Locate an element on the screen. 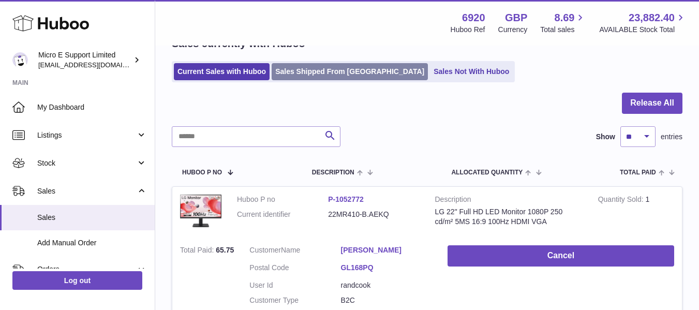 The image size is (699, 310). span: Total sales is located at coordinates (563, 30).